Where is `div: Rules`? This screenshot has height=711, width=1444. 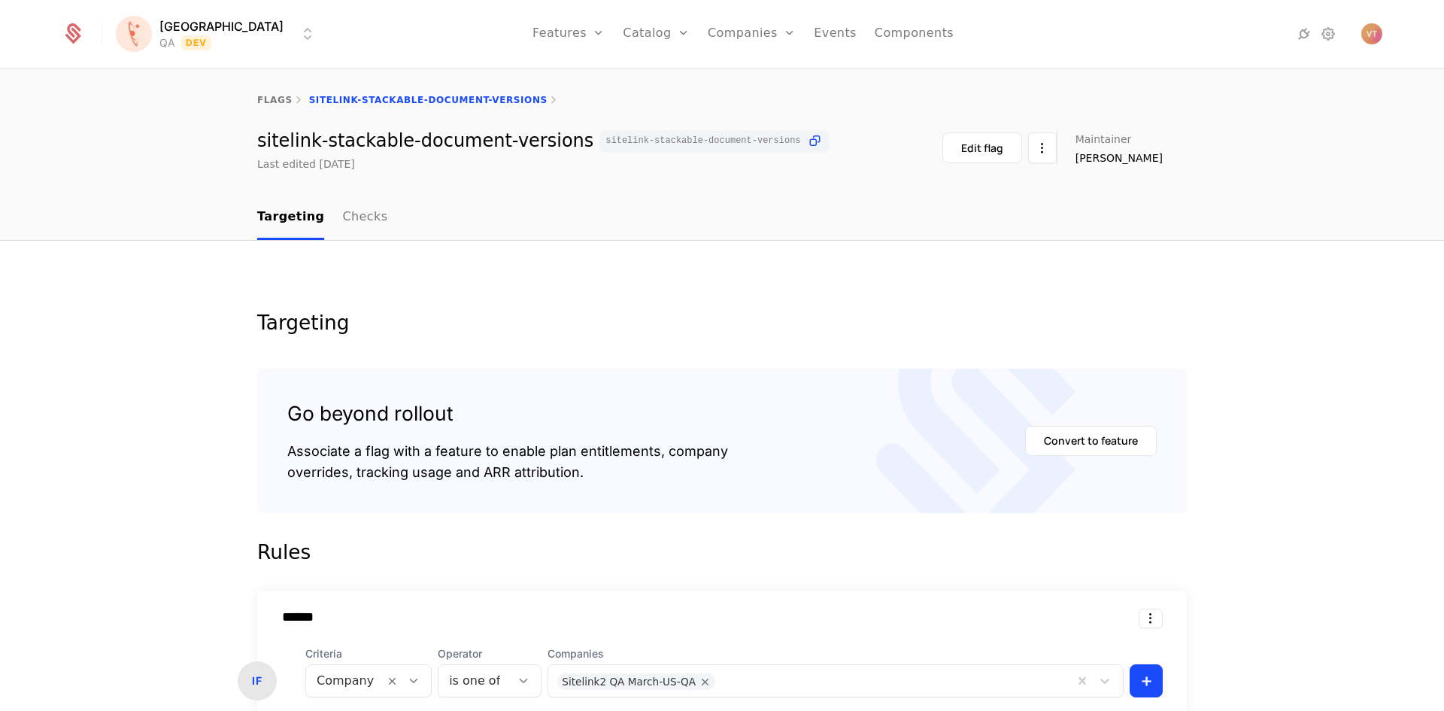
div: Rules is located at coordinates (722, 552).